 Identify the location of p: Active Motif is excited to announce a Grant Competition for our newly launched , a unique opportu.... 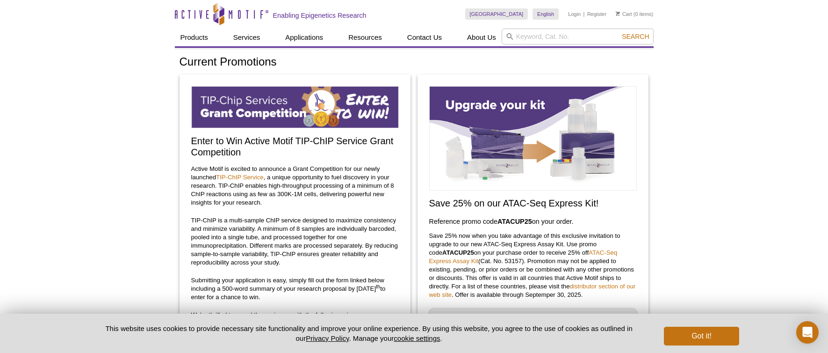
(295, 186).